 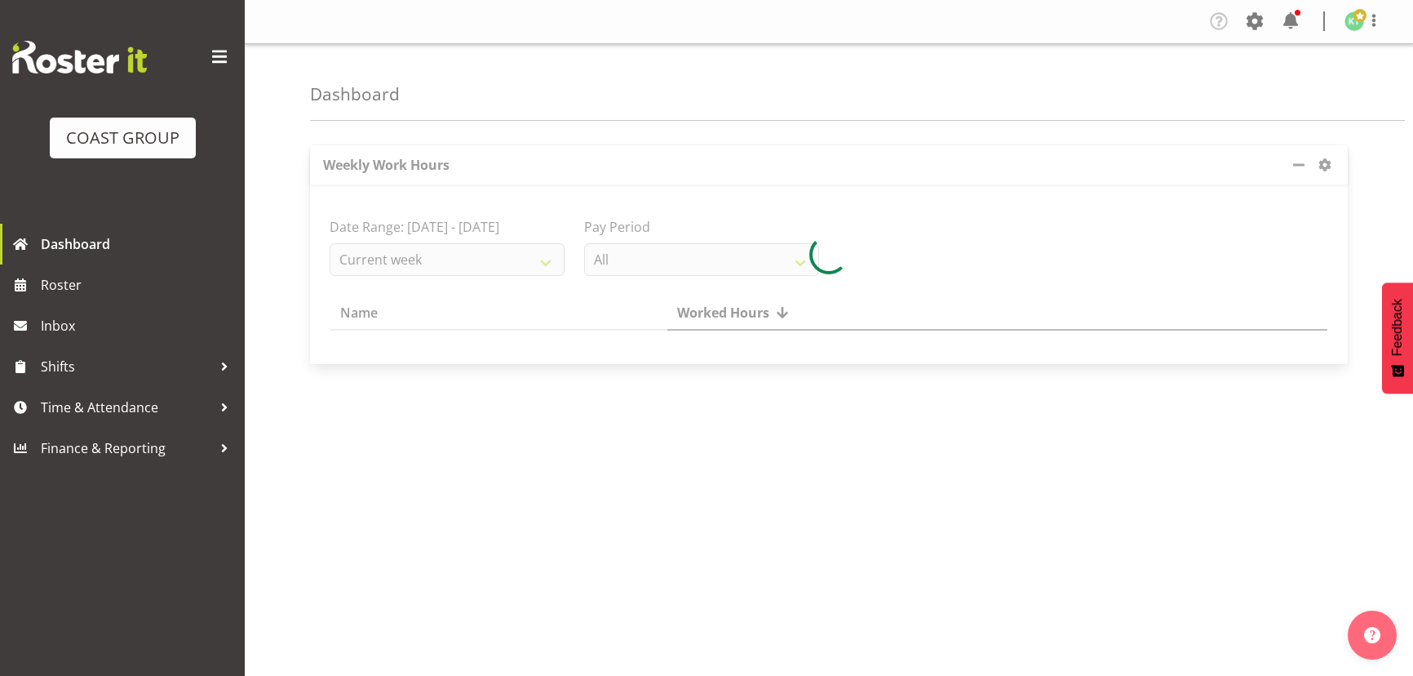 What do you see at coordinates (139, 326) in the screenshot?
I see `span: Inbox` at bounding box center [139, 326].